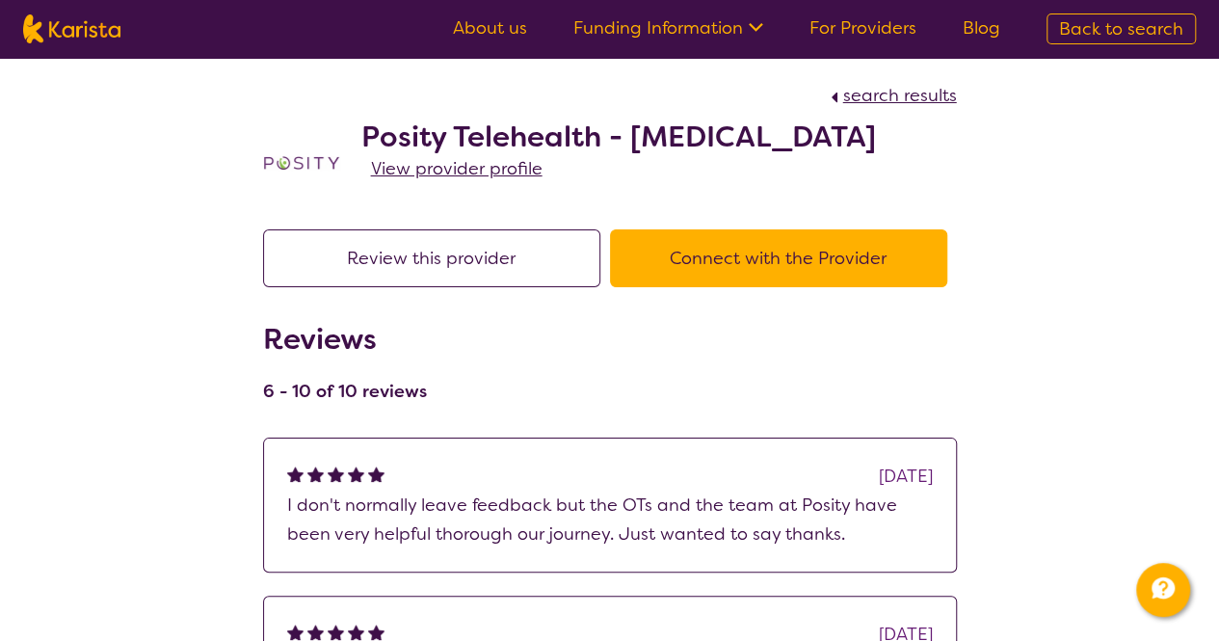 This screenshot has height=641, width=1219. What do you see at coordinates (1163, 590) in the screenshot?
I see `button: Channel Menu` at bounding box center [1163, 590].